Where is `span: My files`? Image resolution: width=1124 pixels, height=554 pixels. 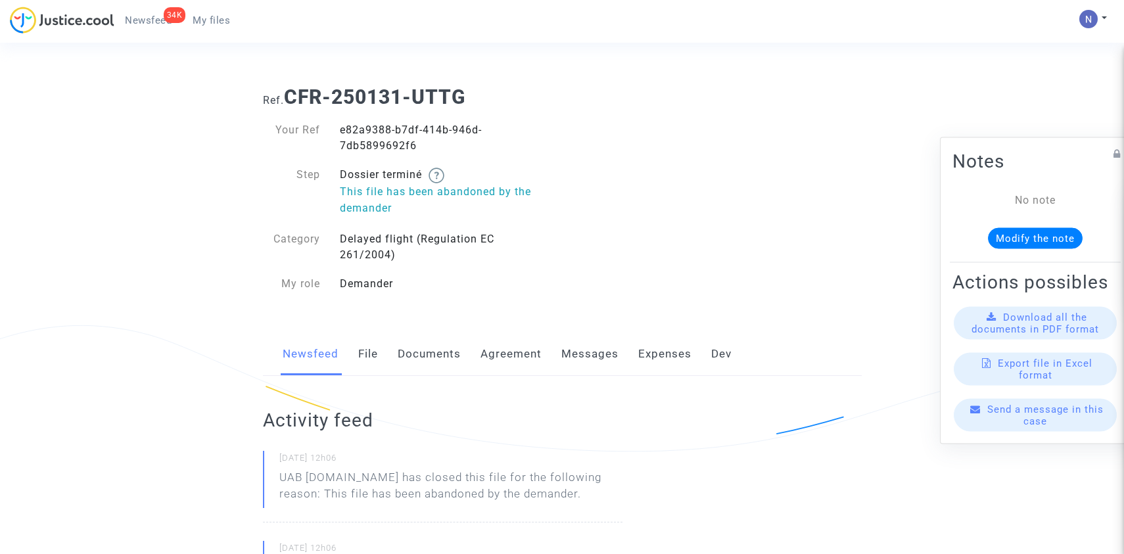 span: My files is located at coordinates (211, 20).